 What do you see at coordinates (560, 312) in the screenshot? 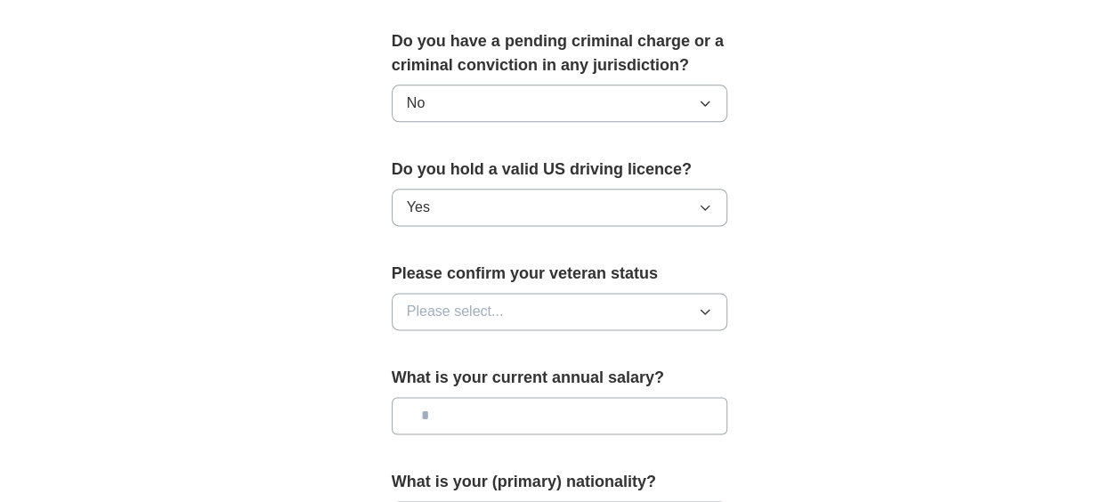
I see `button: Please select...` at bounding box center [560, 312].